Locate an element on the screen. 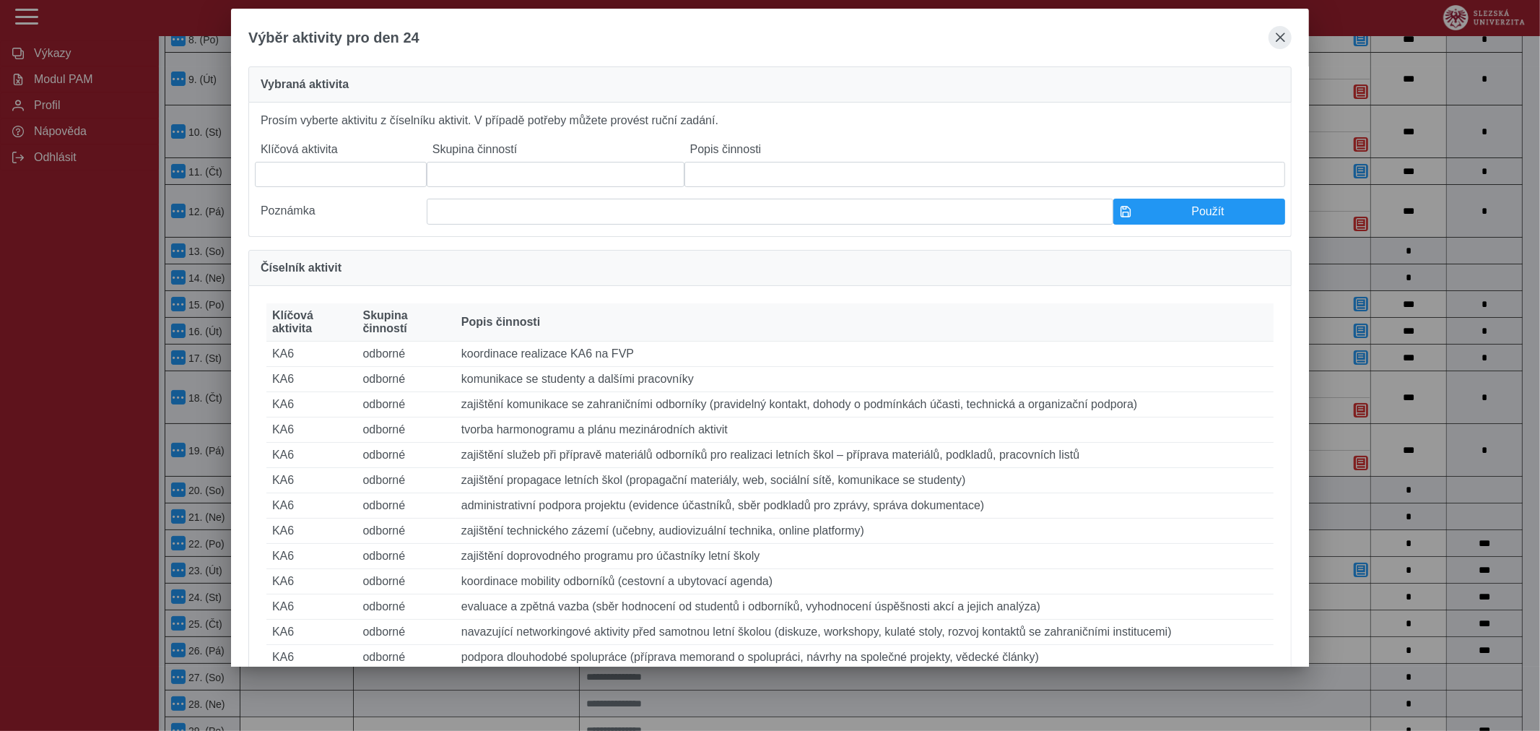 The image size is (1540, 731). td: podpora dlouhodobé spolupráce (příprava memorand o spolupráci, návrhy na společné projekty, vědec... is located at coordinates (864, 657).